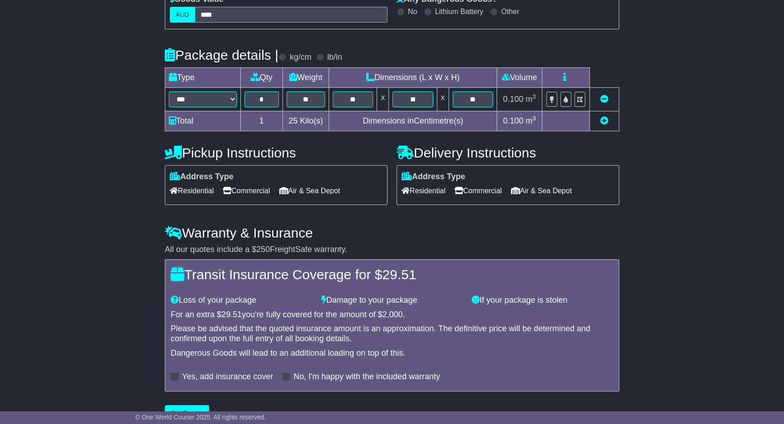  What do you see at coordinates (459, 11) in the screenshot?
I see `label: Lithium Battery` at bounding box center [459, 11].